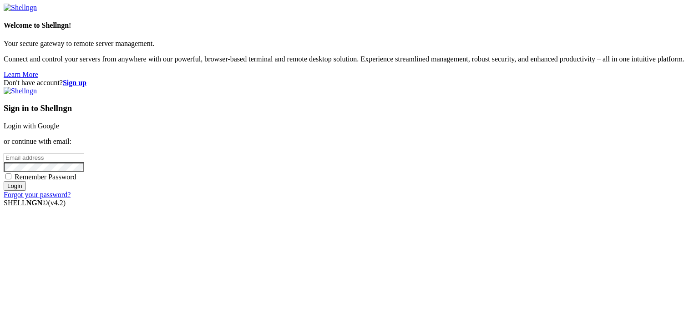 This screenshot has height=320, width=699. Describe the element at coordinates (350, 59) in the screenshot. I see `p: Connect and control your servers from anywhere with our powerful, browser-based terminal and remo...` at that location.